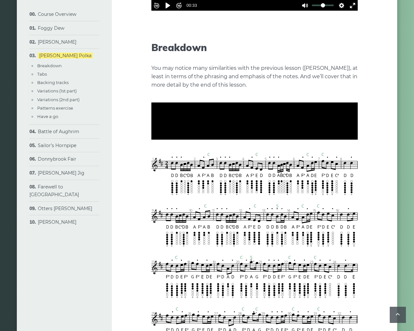  What do you see at coordinates (50, 66) in the screenshot?
I see `a: Breakdown` at bounding box center [50, 66].